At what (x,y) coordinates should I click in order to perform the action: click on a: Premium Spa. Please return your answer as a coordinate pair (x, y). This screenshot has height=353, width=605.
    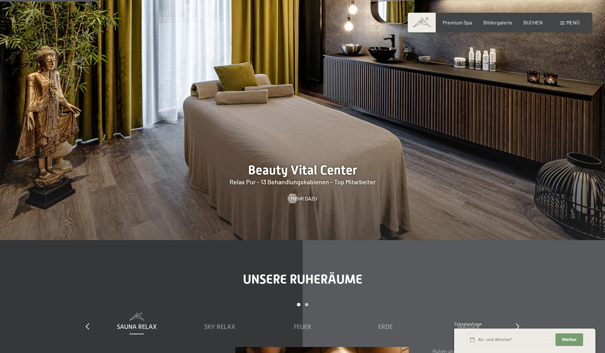
    Looking at the image, I should click on (457, 22).